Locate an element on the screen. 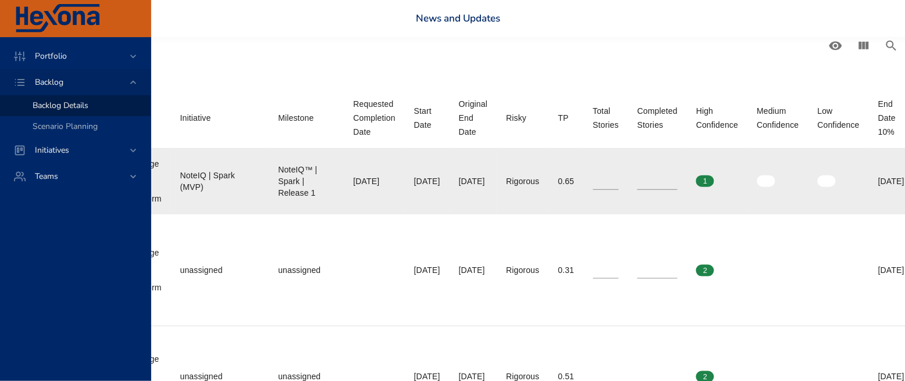 The width and height of the screenshot is (905, 381). div: TP is located at coordinates (563, 118).